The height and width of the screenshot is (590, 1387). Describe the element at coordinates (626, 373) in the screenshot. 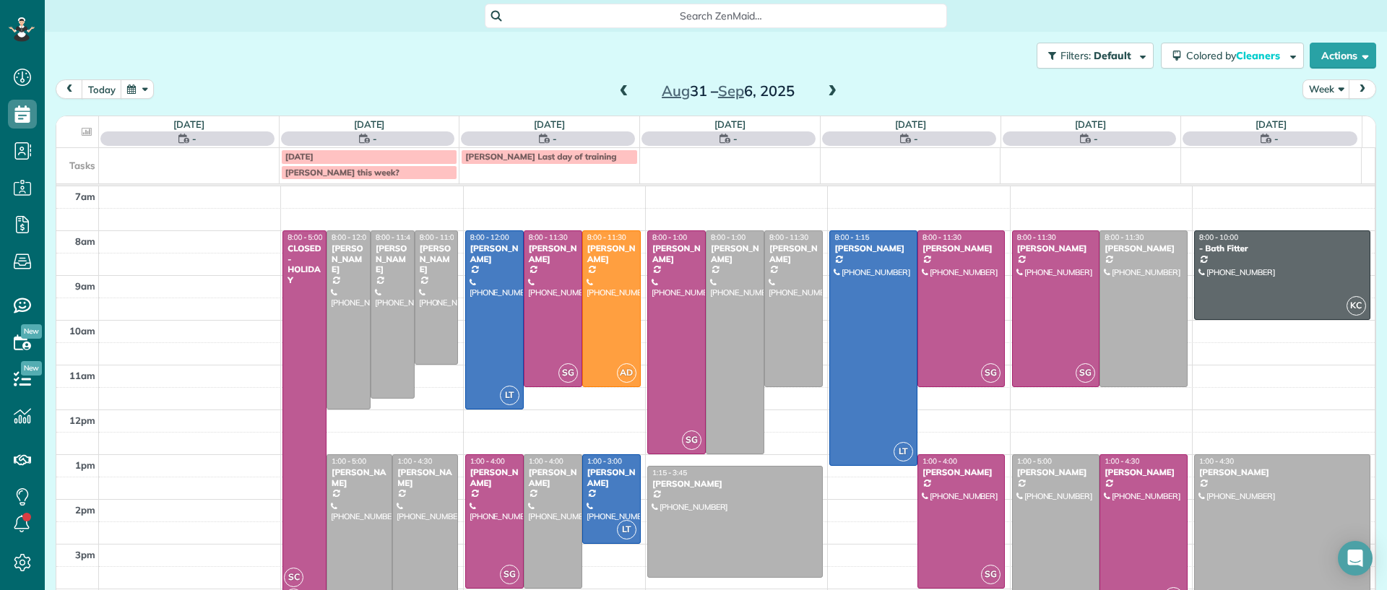

I see `span: AD` at that location.